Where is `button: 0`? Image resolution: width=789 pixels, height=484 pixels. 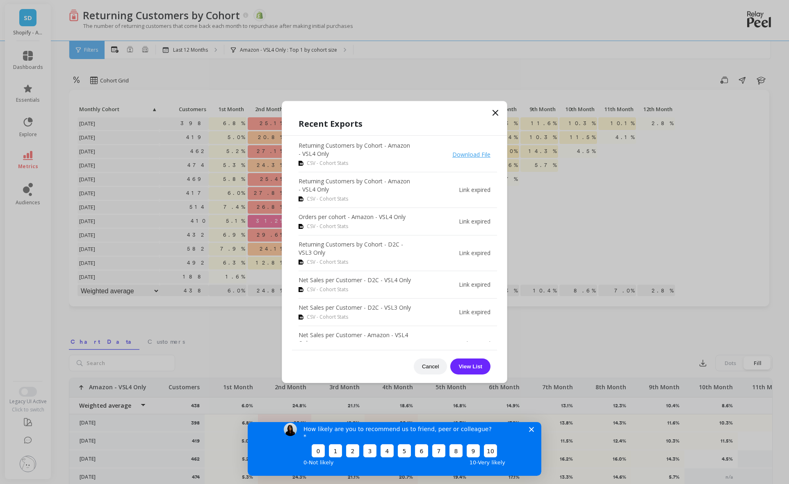 button: 0 is located at coordinates (71, 29).